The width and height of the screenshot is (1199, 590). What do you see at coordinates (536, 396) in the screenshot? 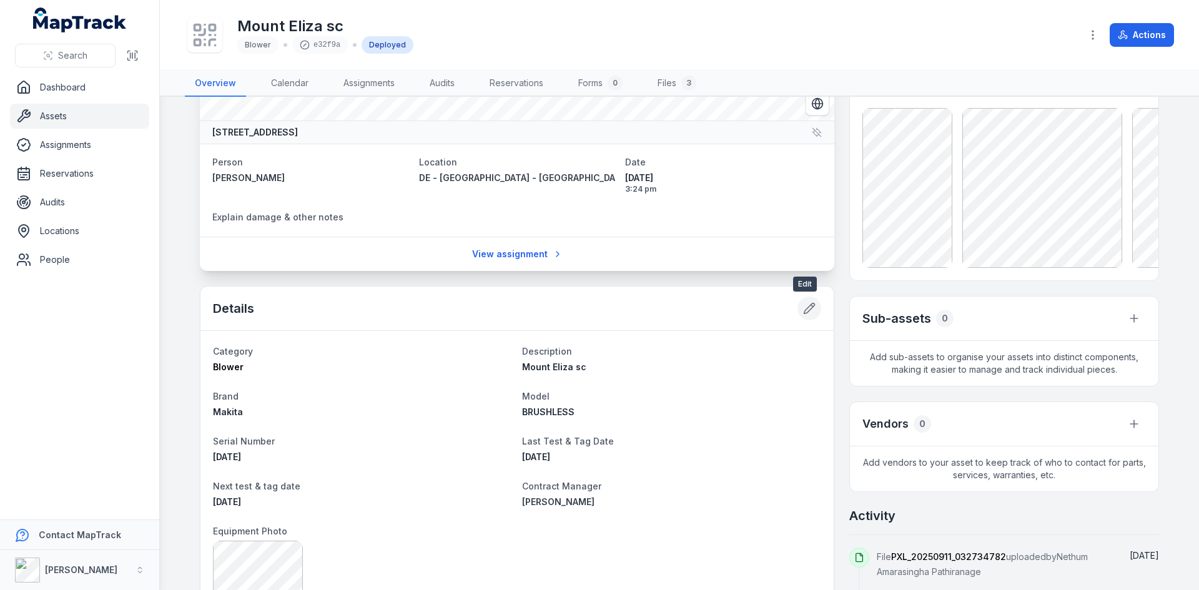
I see `span: Model` at bounding box center [536, 396].